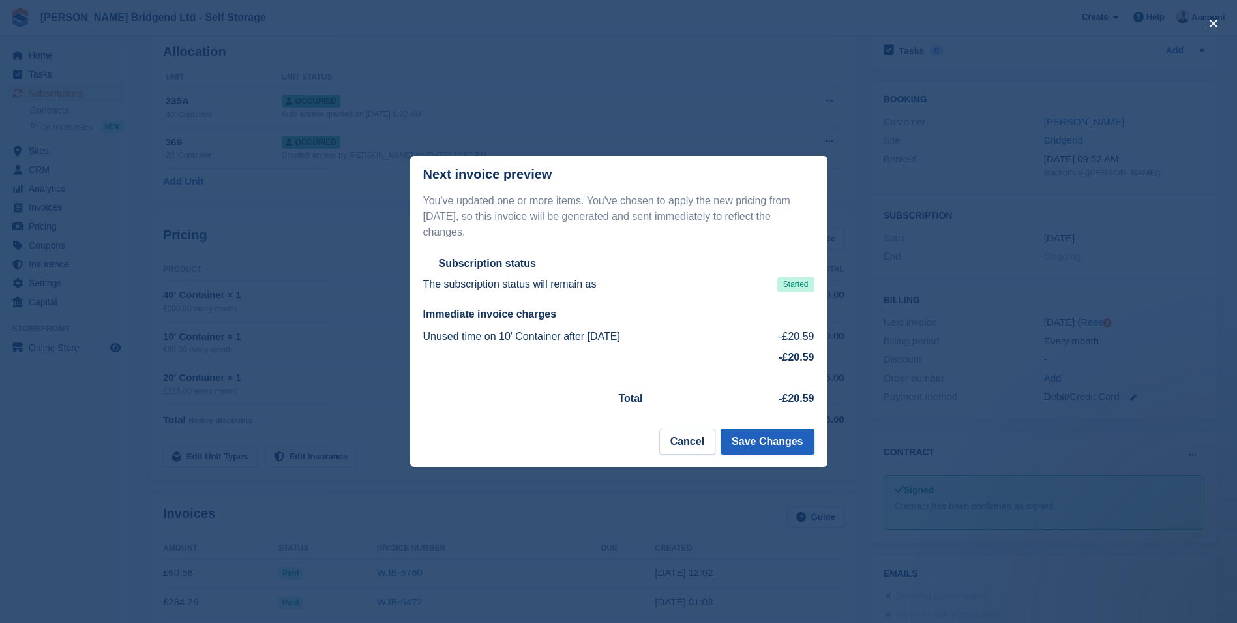  What do you see at coordinates (488, 174) in the screenshot?
I see `p: Next invoice preview` at bounding box center [488, 174].